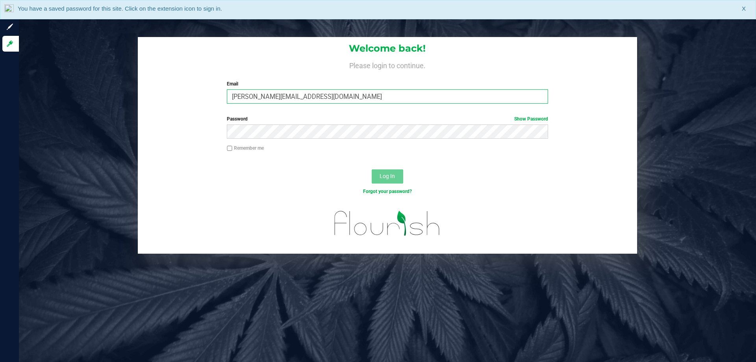 This screenshot has width=756, height=362. Describe the element at coordinates (245, 148) in the screenshot. I see `label: Remember me` at that location.